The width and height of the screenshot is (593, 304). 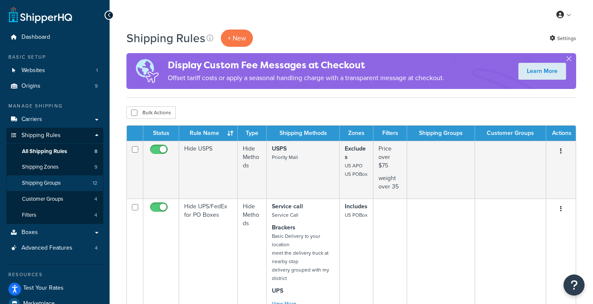 What do you see at coordinates (97, 70) in the screenshot?
I see `span: 1` at bounding box center [97, 70].